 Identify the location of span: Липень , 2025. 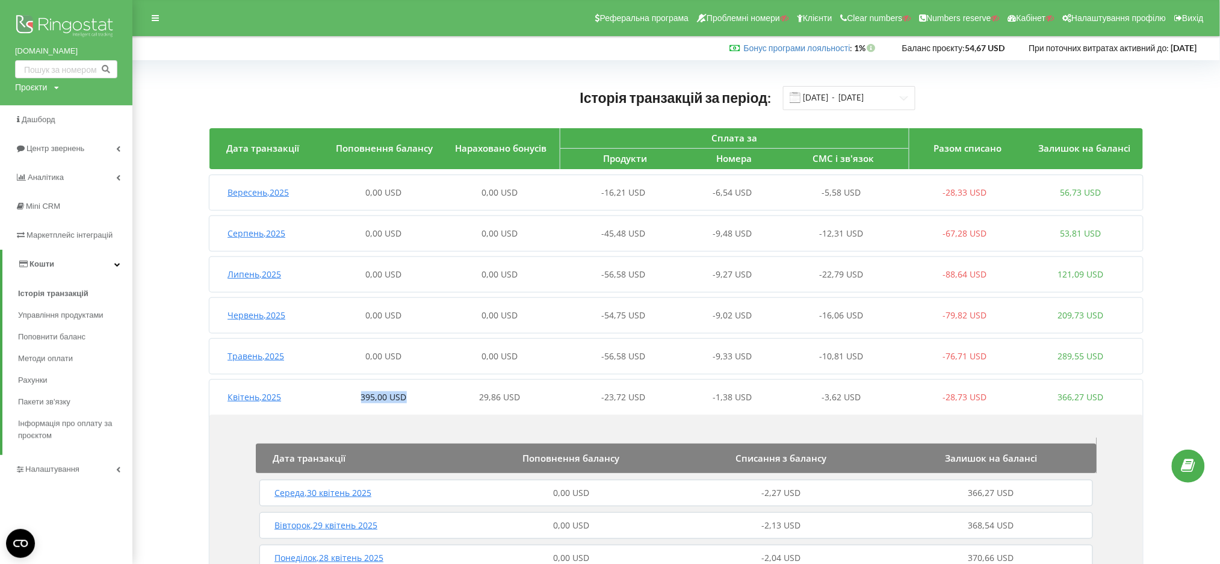
(254, 274).